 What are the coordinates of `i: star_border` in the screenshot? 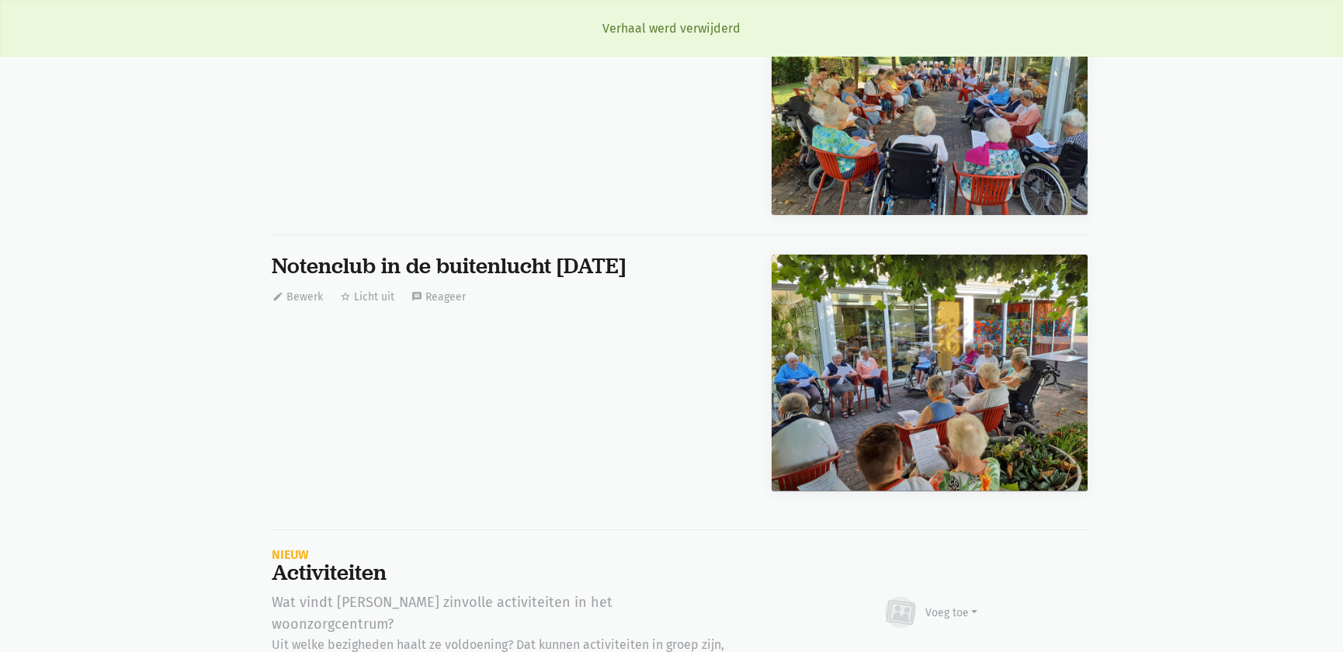 It's located at (345, 297).